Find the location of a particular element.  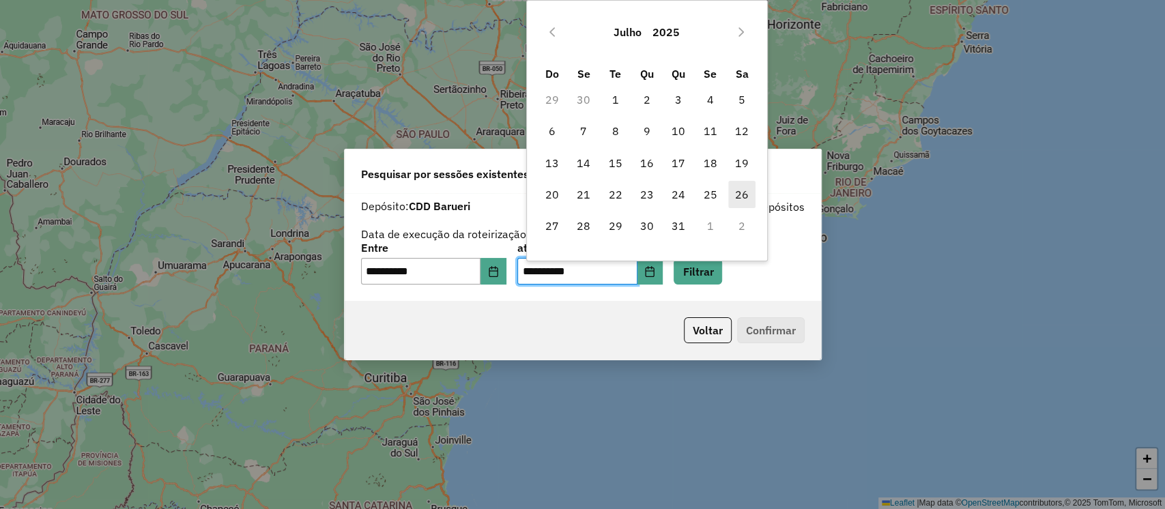

span: 27 is located at coordinates (552, 226).